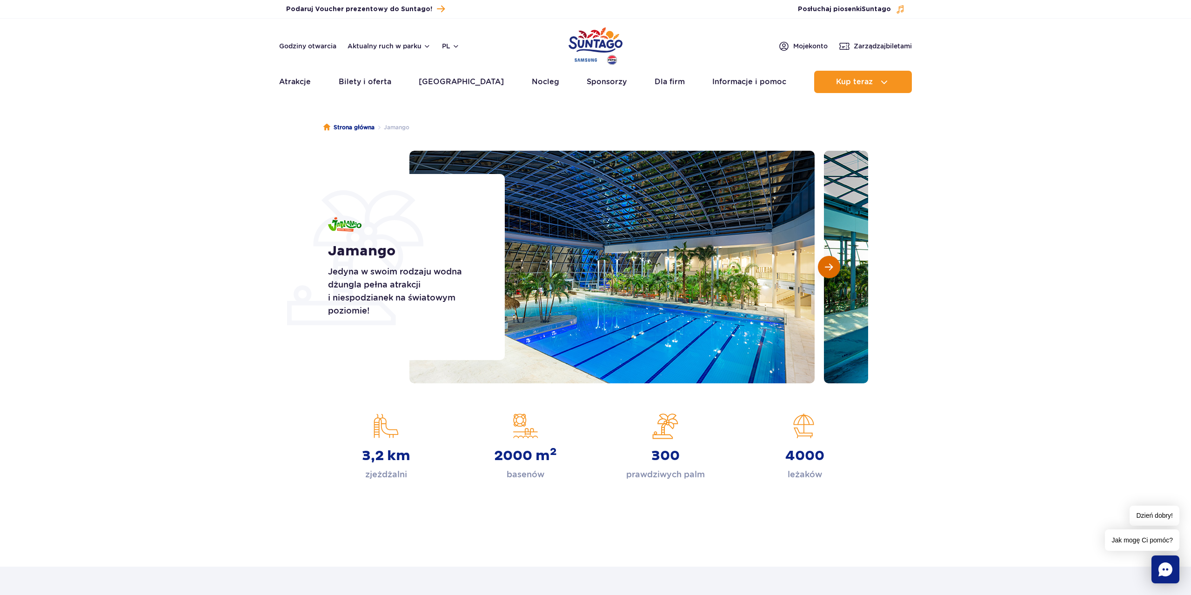  What do you see at coordinates (595, 45) in the screenshot?
I see `a: Park of Poland` at bounding box center [595, 45].